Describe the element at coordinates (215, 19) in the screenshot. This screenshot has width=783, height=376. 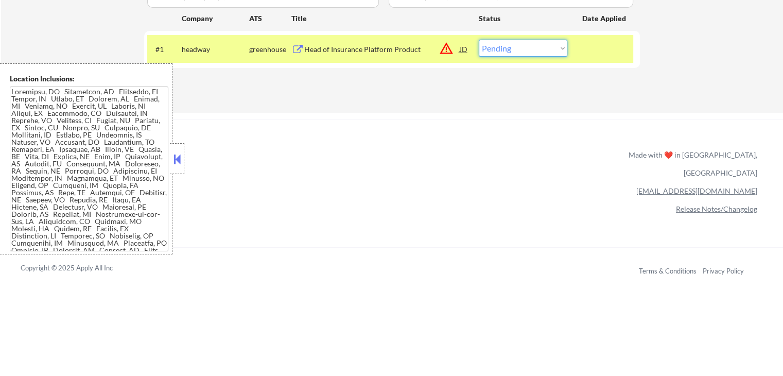
I see `div: Company` at that location.